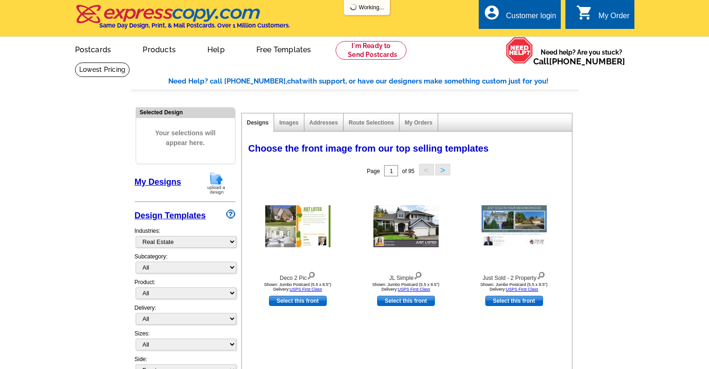 Image resolution: width=709 pixels, height=369 pixels. Describe the element at coordinates (216, 48) in the screenshot. I see `a: Help` at that location.